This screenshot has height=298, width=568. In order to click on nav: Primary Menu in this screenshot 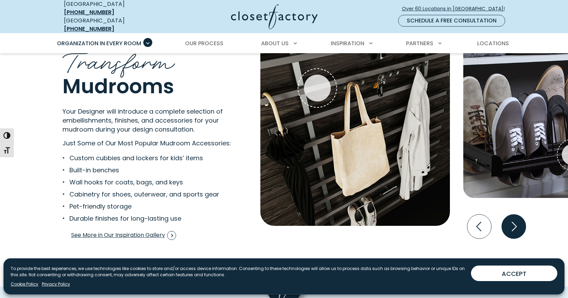, I will do `click(284, 44)`.